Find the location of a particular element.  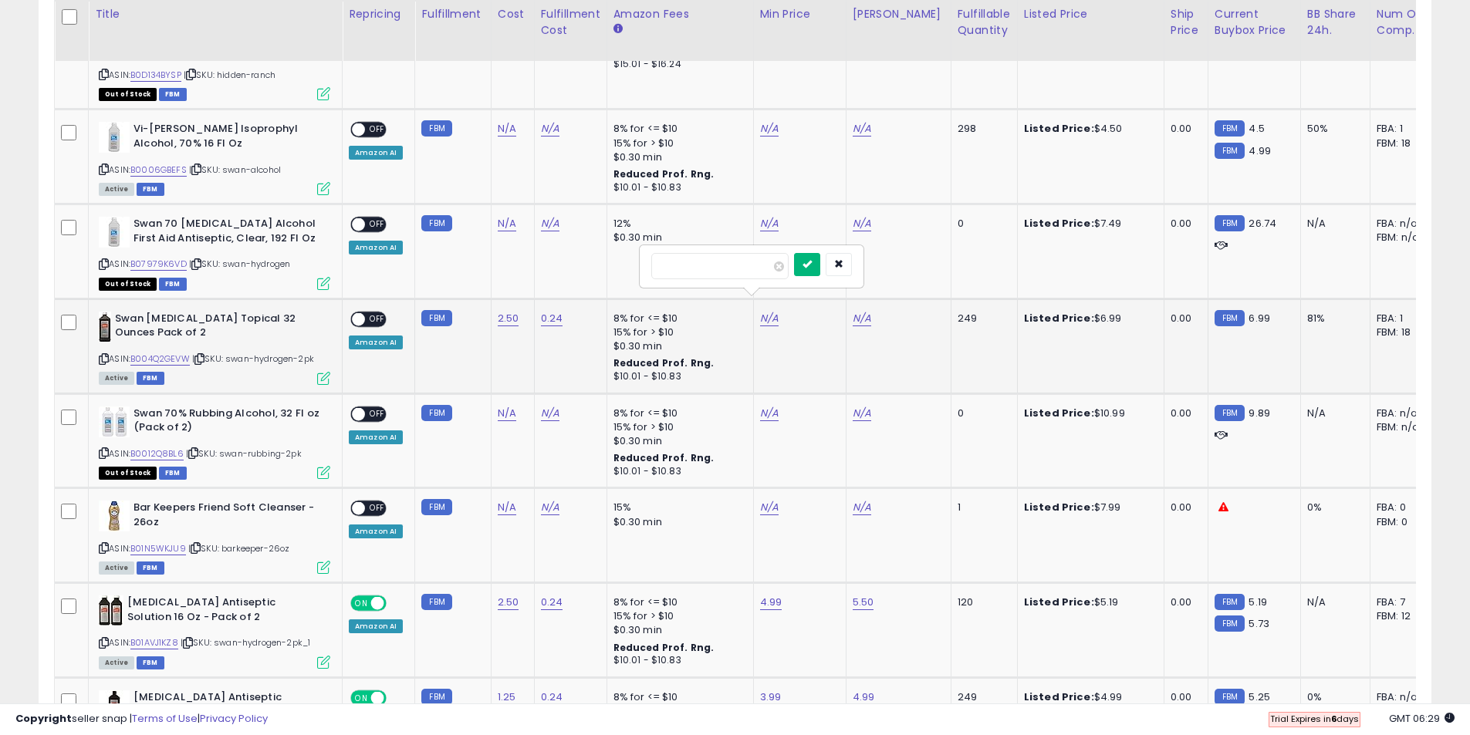

a: B0006GBEFS is located at coordinates (158, 170).